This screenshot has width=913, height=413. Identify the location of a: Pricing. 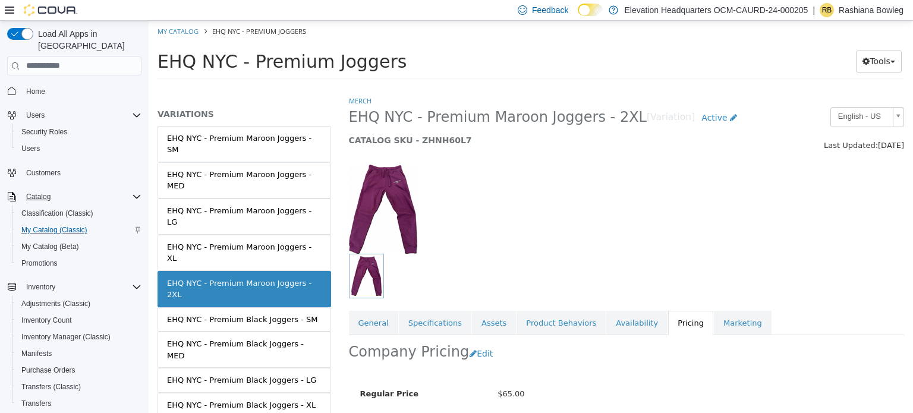
(542, 302).